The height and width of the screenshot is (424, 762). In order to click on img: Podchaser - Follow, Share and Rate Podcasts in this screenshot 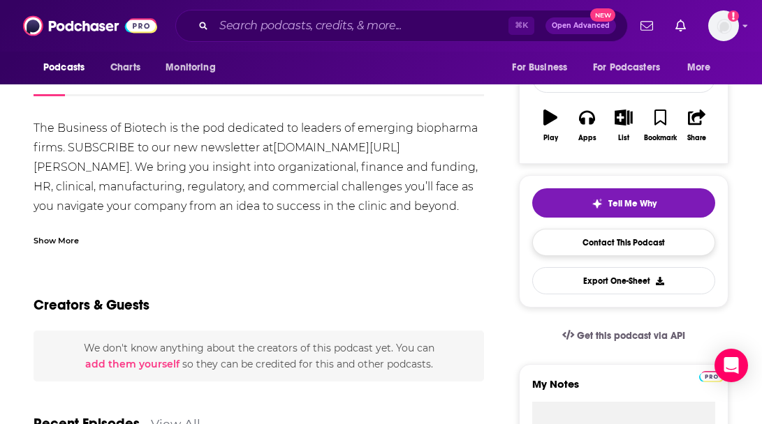, I will do `click(90, 26)`.